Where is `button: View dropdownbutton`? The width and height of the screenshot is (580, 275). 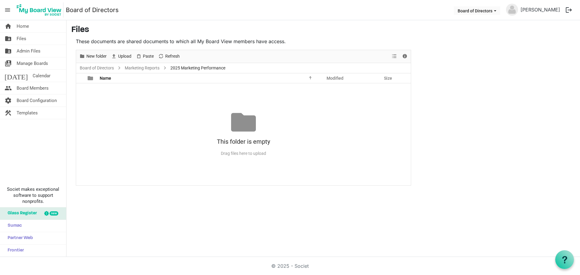
button: View dropdownbutton is located at coordinates (394, 56).